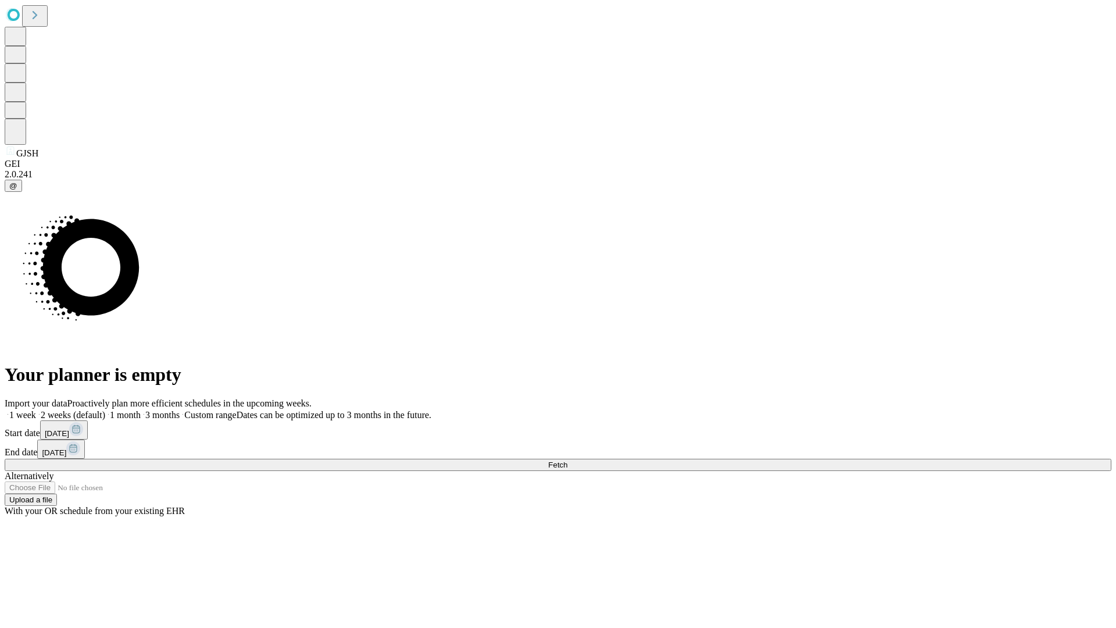  What do you see at coordinates (558, 465) in the screenshot?
I see `span: Fetch` at bounding box center [558, 465].